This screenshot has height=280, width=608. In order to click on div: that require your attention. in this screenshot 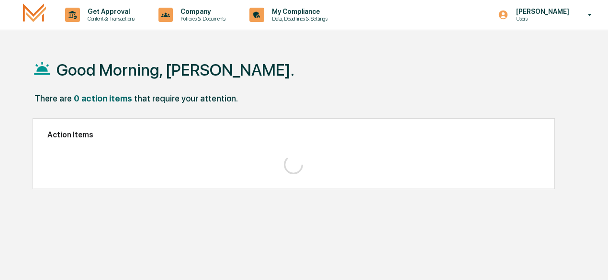, I will do `click(186, 98)`.